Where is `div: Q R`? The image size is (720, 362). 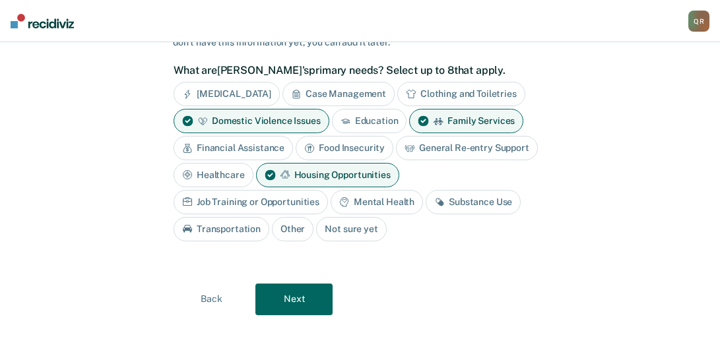
div: Q R is located at coordinates (699, 21).